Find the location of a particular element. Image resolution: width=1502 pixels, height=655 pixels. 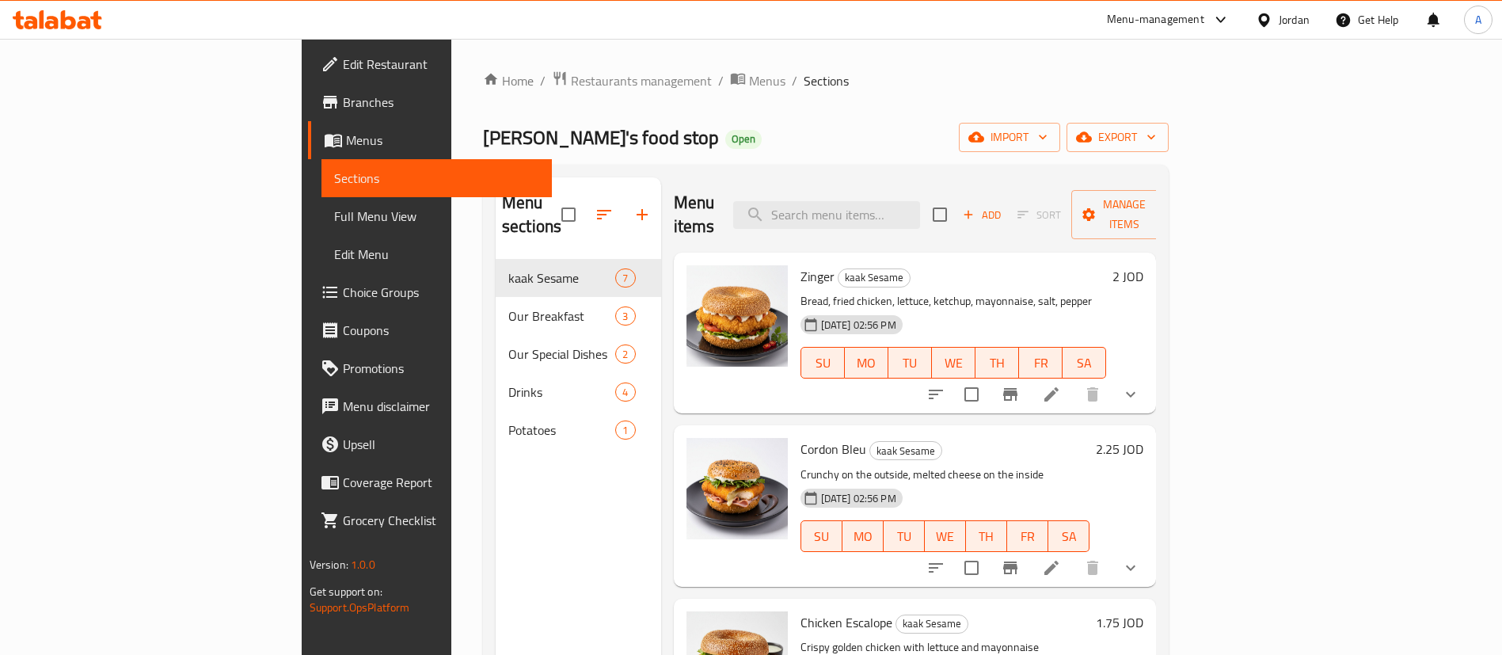

div: Our Breakfast3 is located at coordinates (578, 316).